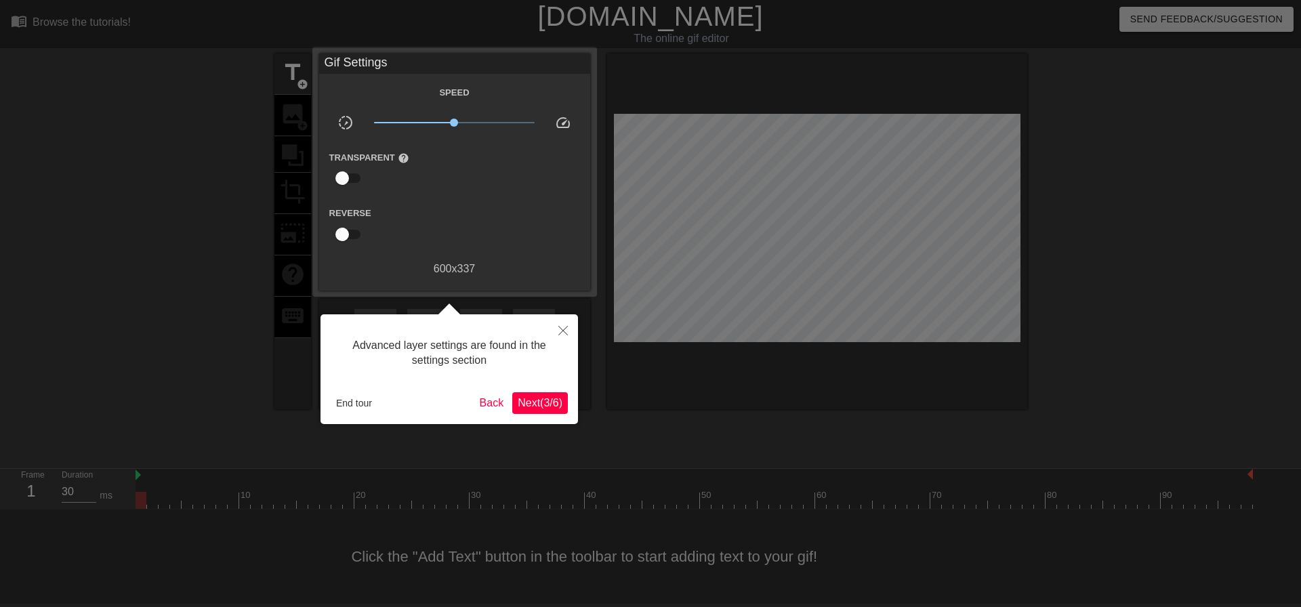 The image size is (1301, 607). What do you see at coordinates (563, 330) in the screenshot?
I see `button: Close` at bounding box center [563, 330].